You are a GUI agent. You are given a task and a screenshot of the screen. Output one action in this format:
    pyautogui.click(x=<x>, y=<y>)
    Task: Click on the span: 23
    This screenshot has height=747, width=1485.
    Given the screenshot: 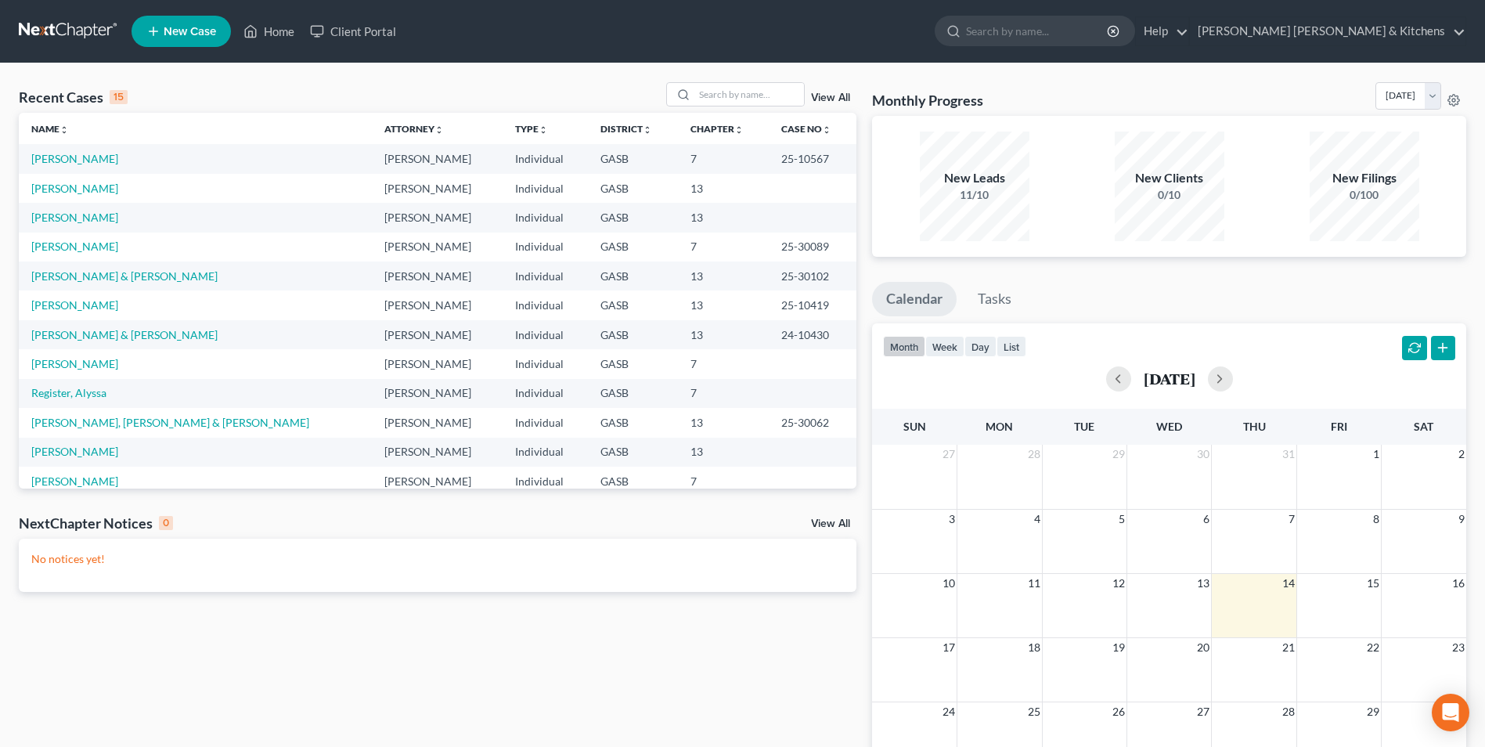 What is the action you would take?
    pyautogui.click(x=1459, y=647)
    